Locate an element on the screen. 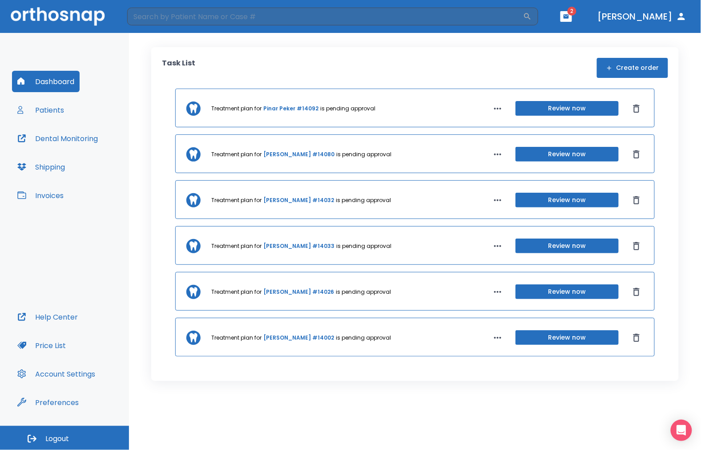 This screenshot has width=701, height=450. a: Patients is located at coordinates (40, 110).